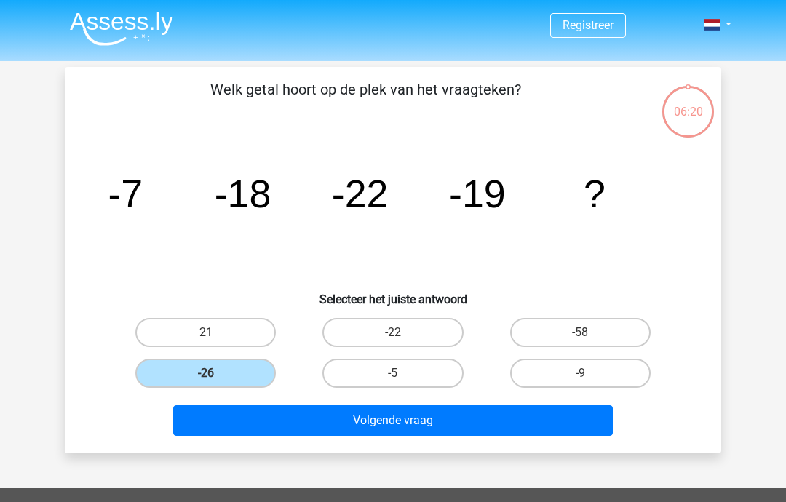  What do you see at coordinates (360, 194) in the screenshot?
I see `tspan: -22` at bounding box center [360, 194].